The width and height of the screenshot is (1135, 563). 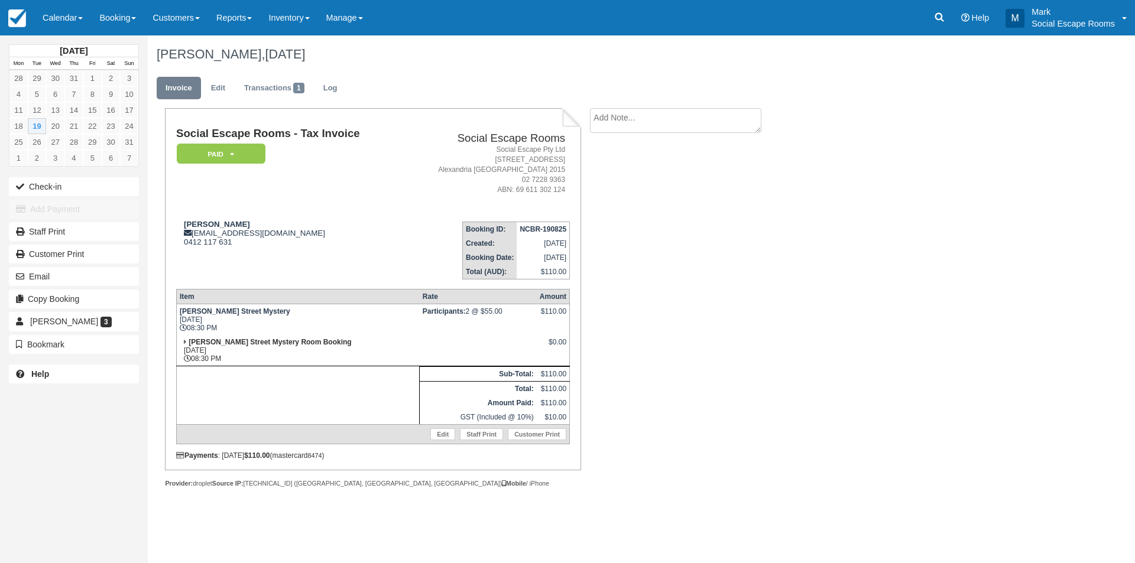 I want to click on small: 8474, so click(x=315, y=456).